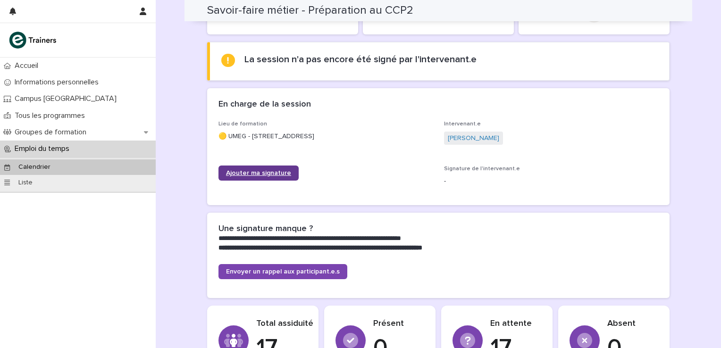  I want to click on p: Total assiduité, so click(285, 324).